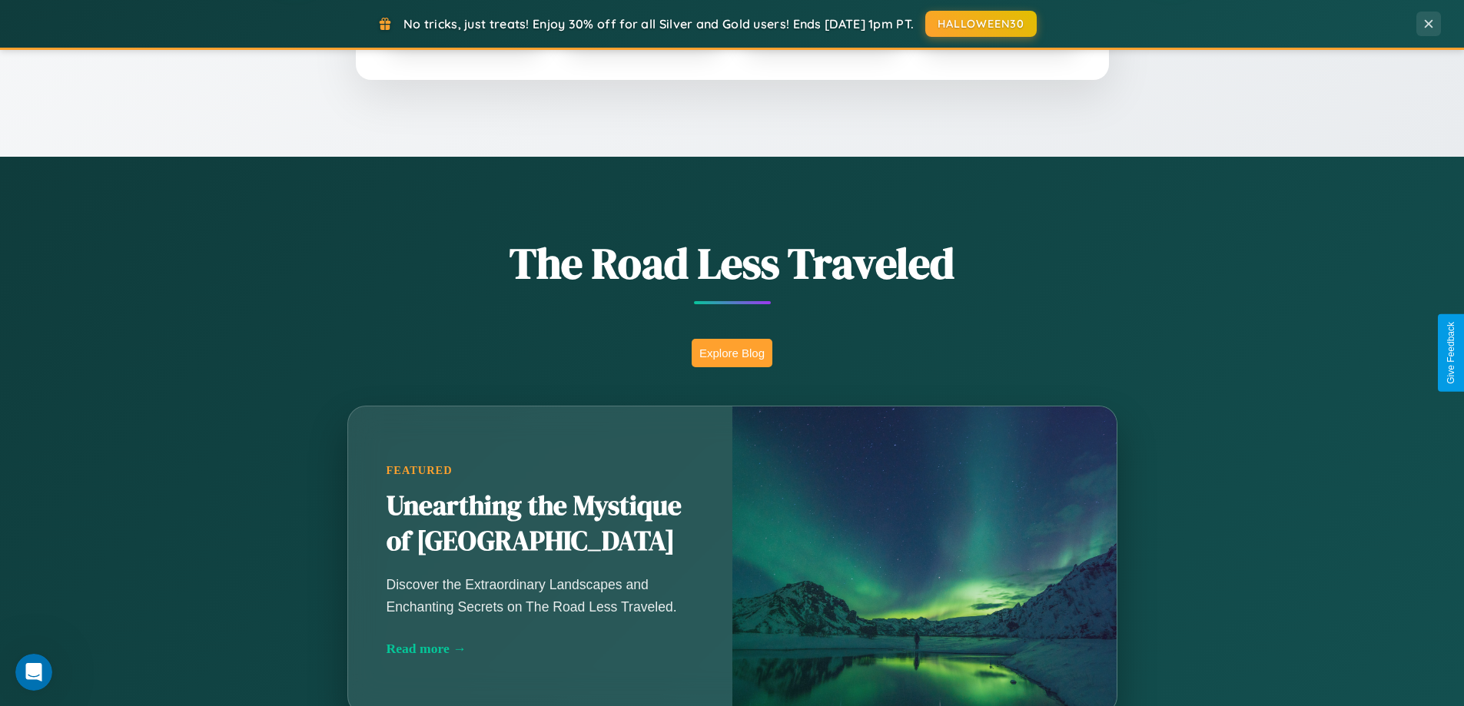  Describe the element at coordinates (540, 470) in the screenshot. I see `div: Featured` at that location.